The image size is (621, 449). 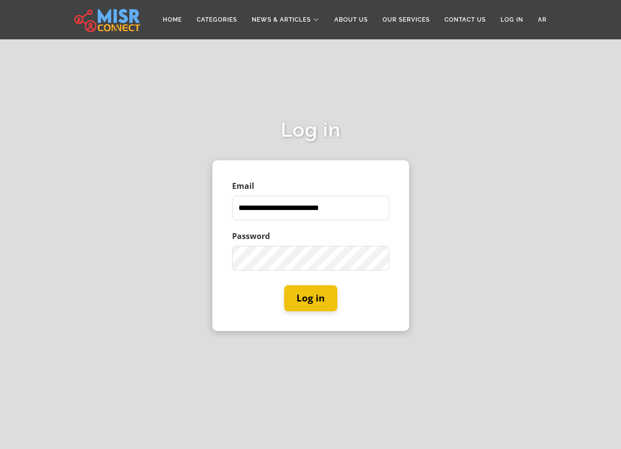 What do you see at coordinates (172, 20) in the screenshot?
I see `a: Home` at bounding box center [172, 20].